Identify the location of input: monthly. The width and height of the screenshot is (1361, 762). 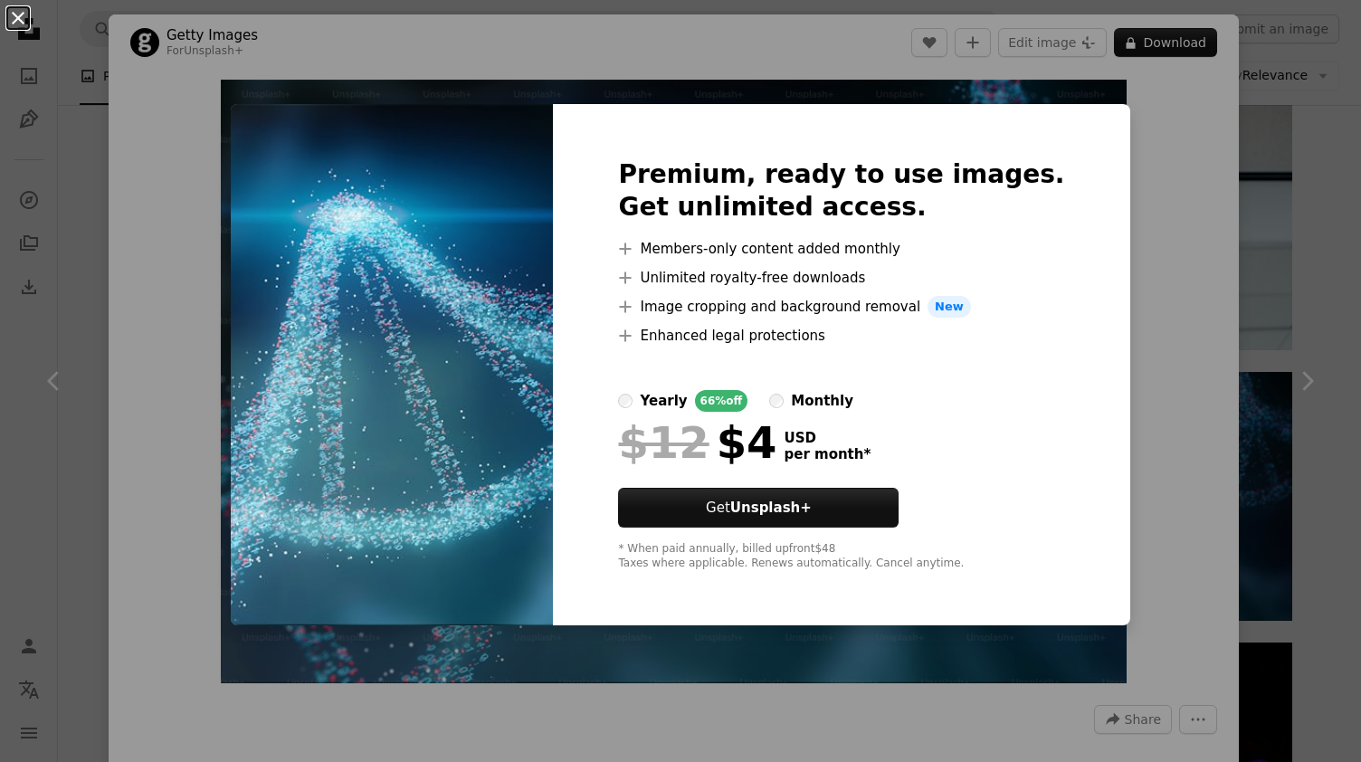
(776, 401).